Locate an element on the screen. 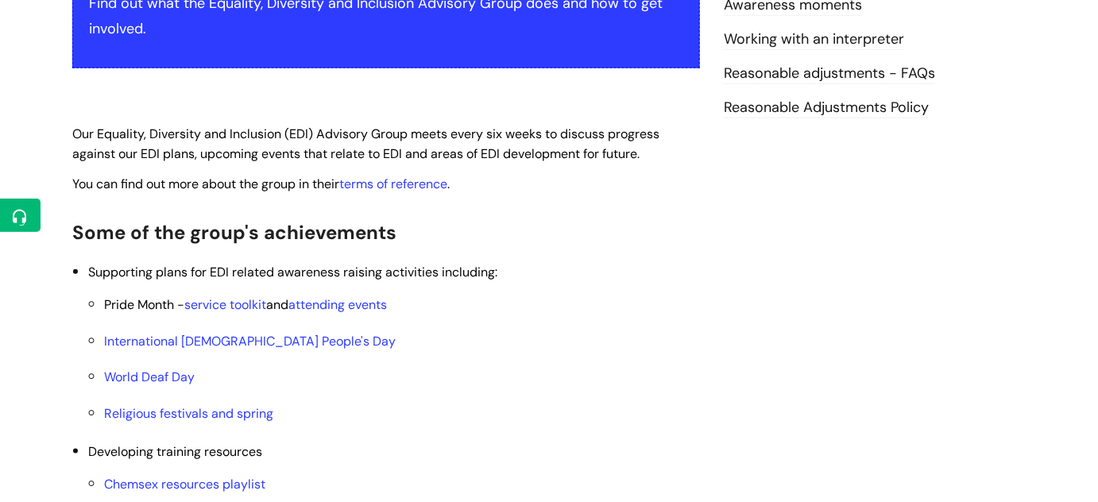 The image size is (1098, 502). a: Reasonable Adjustments Policy is located at coordinates (826, 108).